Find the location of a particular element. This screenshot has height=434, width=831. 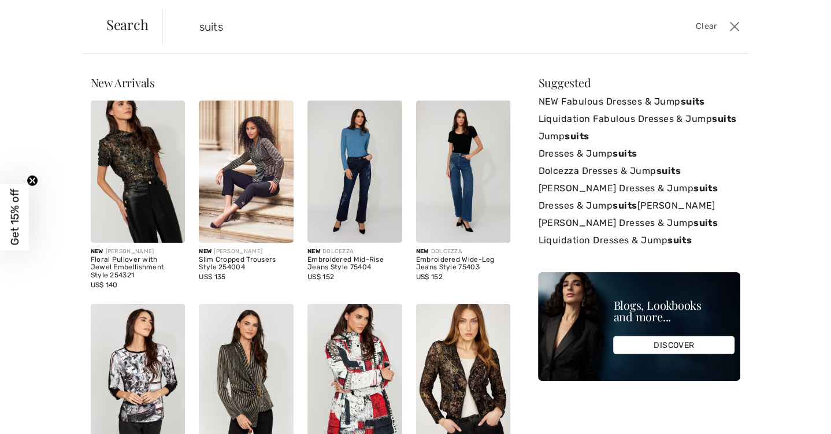

img: Floral Pullover with Jewel Embellishment Style 254321. Copper/Black is located at coordinates (138, 172).